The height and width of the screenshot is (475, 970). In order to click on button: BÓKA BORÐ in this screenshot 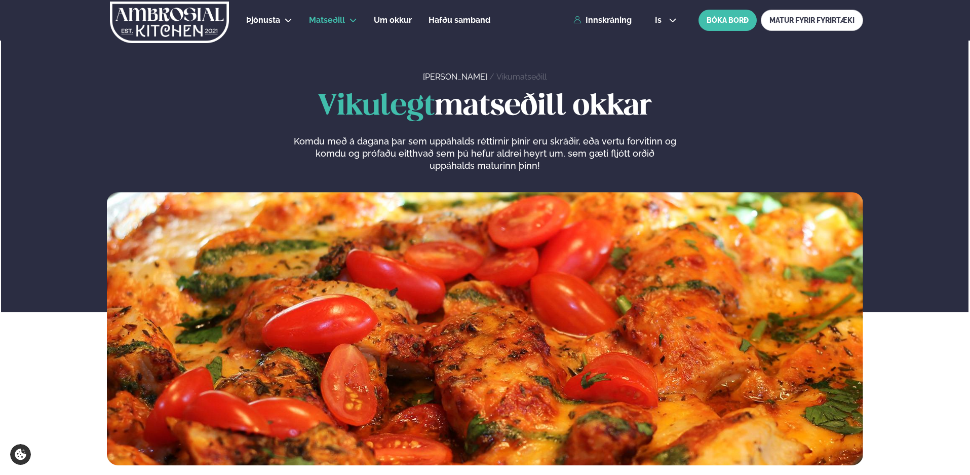, I will do `click(728, 20)`.